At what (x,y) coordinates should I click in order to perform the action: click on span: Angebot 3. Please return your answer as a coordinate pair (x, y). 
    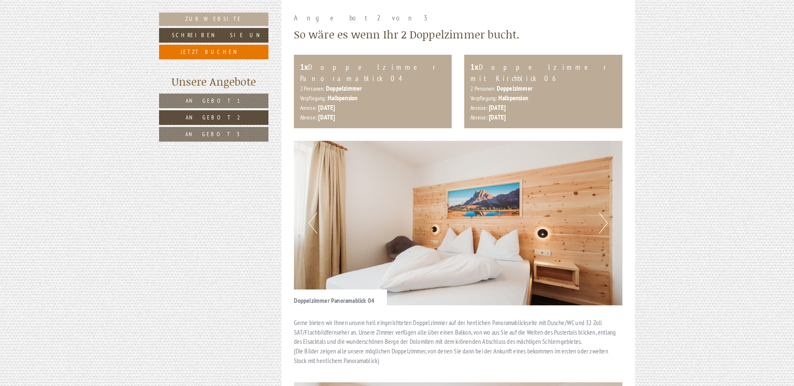
    Looking at the image, I should click on (214, 134).